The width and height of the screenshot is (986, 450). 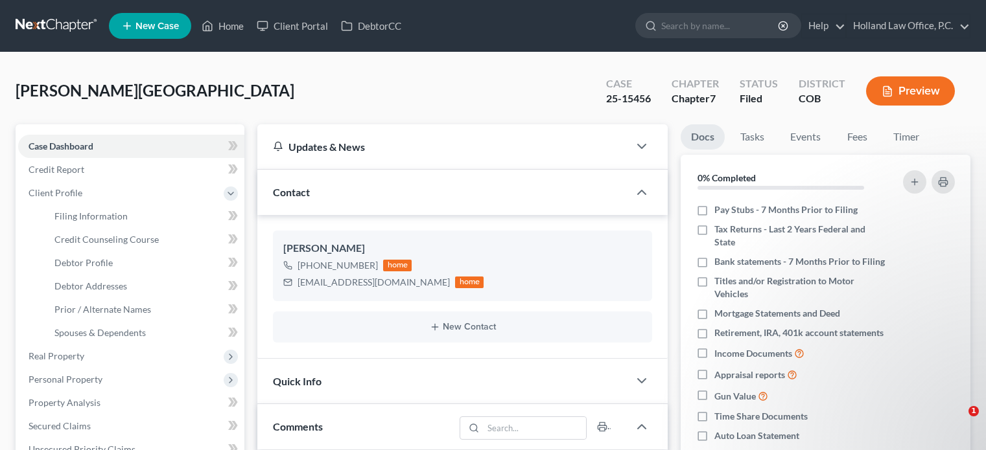 I want to click on span: Income Documents, so click(x=753, y=354).